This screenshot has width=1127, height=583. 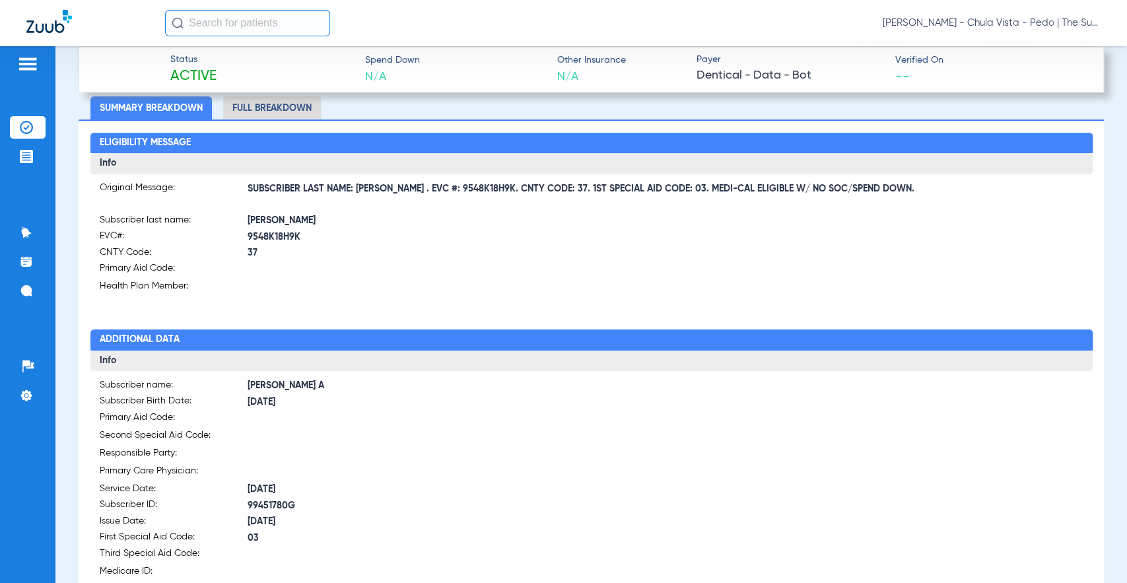 I want to click on img: Search Icon, so click(x=178, y=23).